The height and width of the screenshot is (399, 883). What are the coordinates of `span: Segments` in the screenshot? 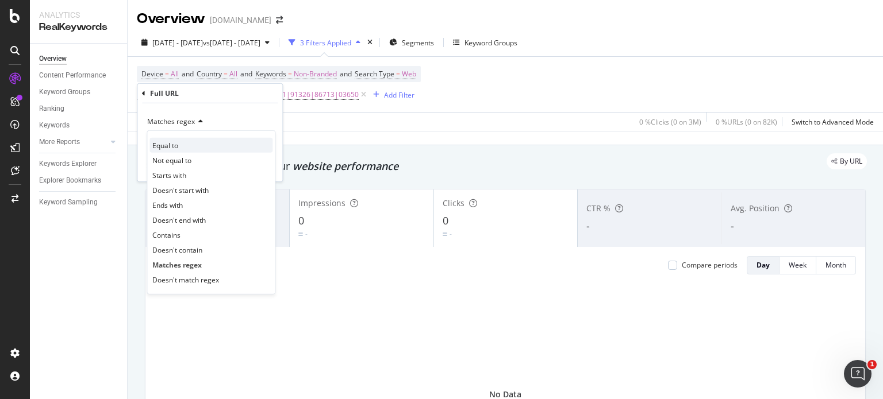 It's located at (418, 43).